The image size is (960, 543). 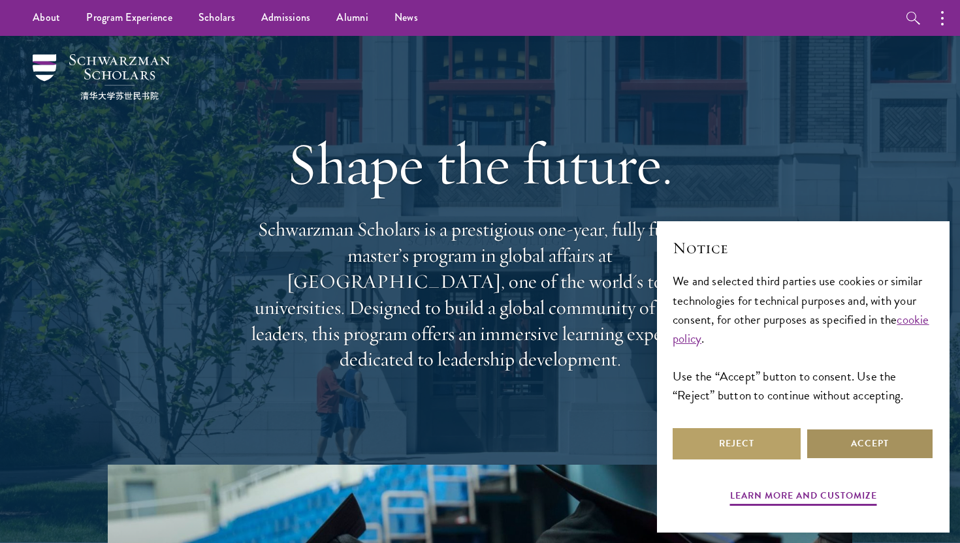 I want to click on h2: Notice, so click(x=803, y=248).